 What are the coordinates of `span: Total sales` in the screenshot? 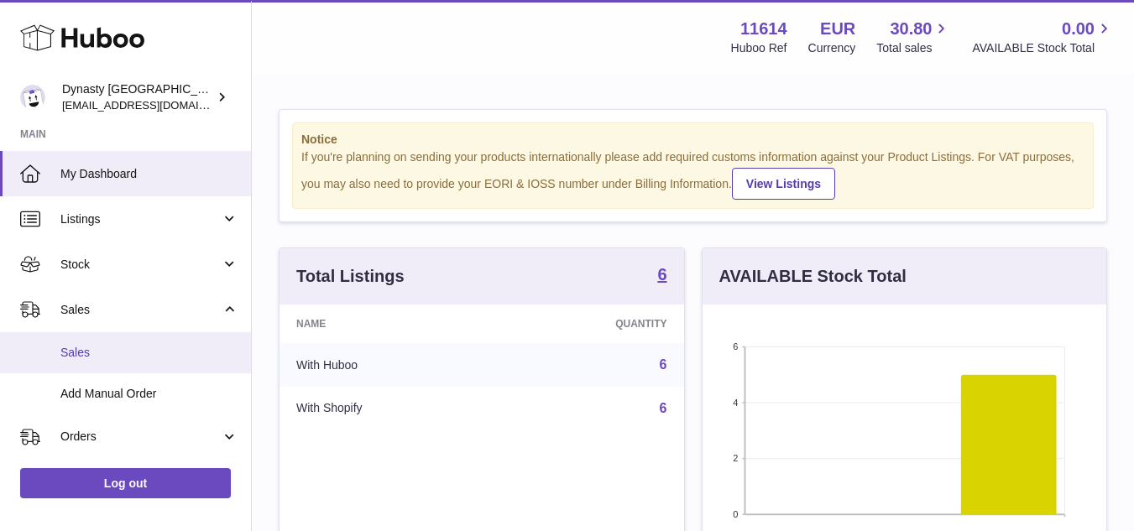 It's located at (913, 48).